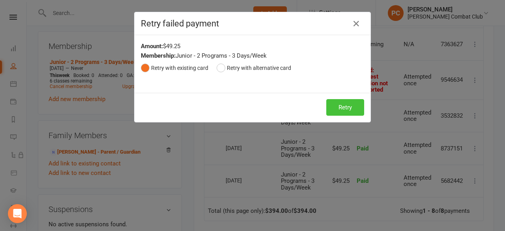  I want to click on button: Retry, so click(345, 107).